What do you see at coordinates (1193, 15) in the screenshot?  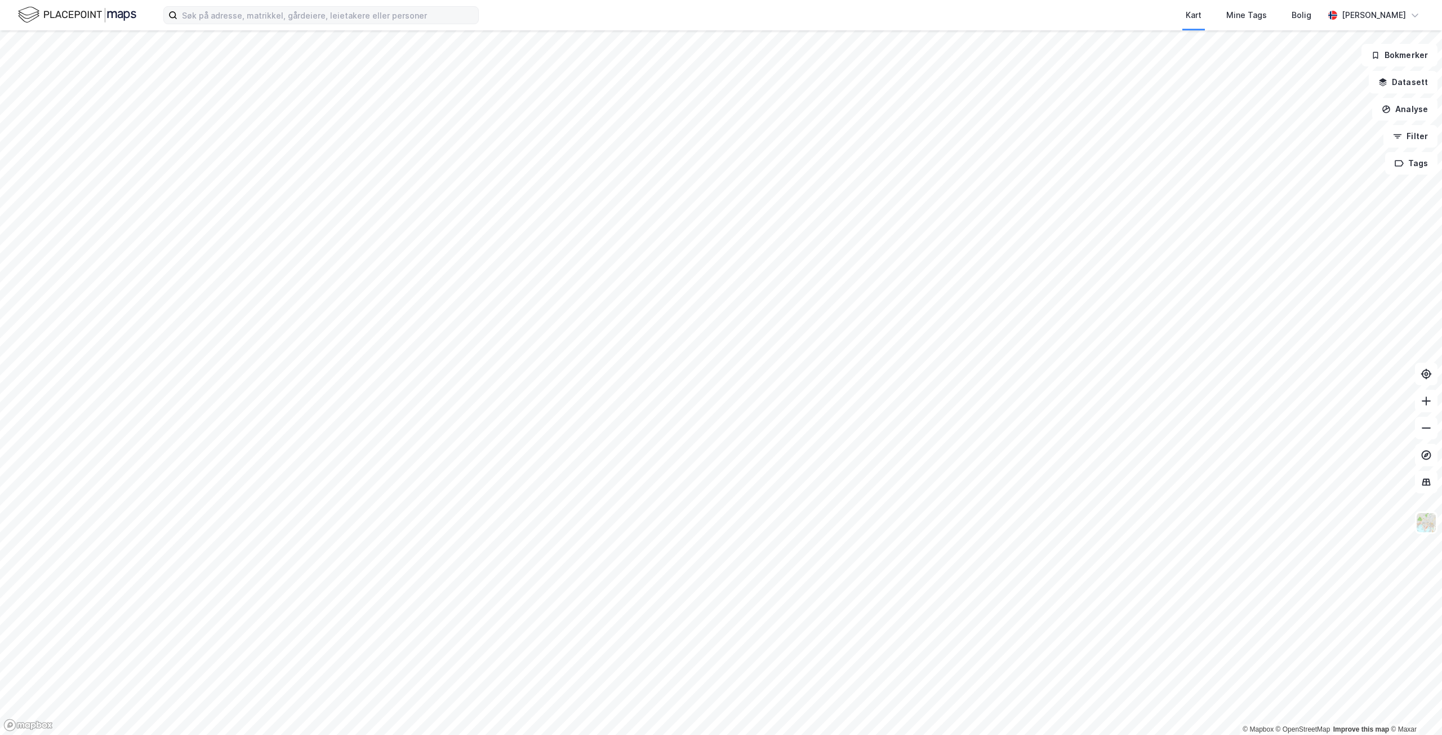 I see `div: Kart` at bounding box center [1193, 15].